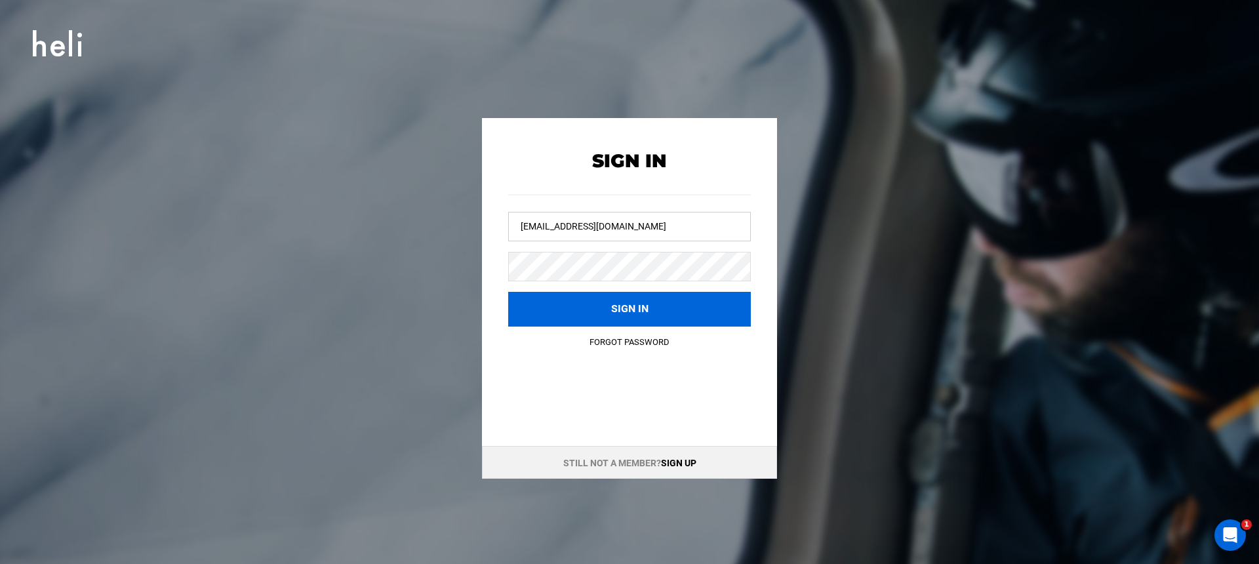 This screenshot has width=1259, height=564. Describe the element at coordinates (629, 226) in the screenshot. I see `input: Username` at that location.